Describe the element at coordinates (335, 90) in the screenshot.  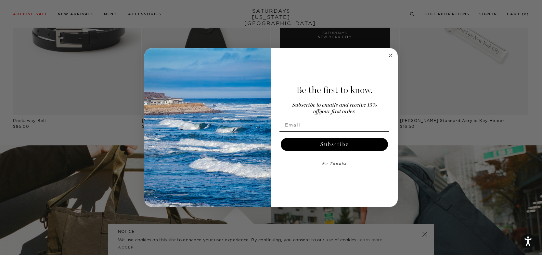
I see `span: Be the first to know.` at that location.